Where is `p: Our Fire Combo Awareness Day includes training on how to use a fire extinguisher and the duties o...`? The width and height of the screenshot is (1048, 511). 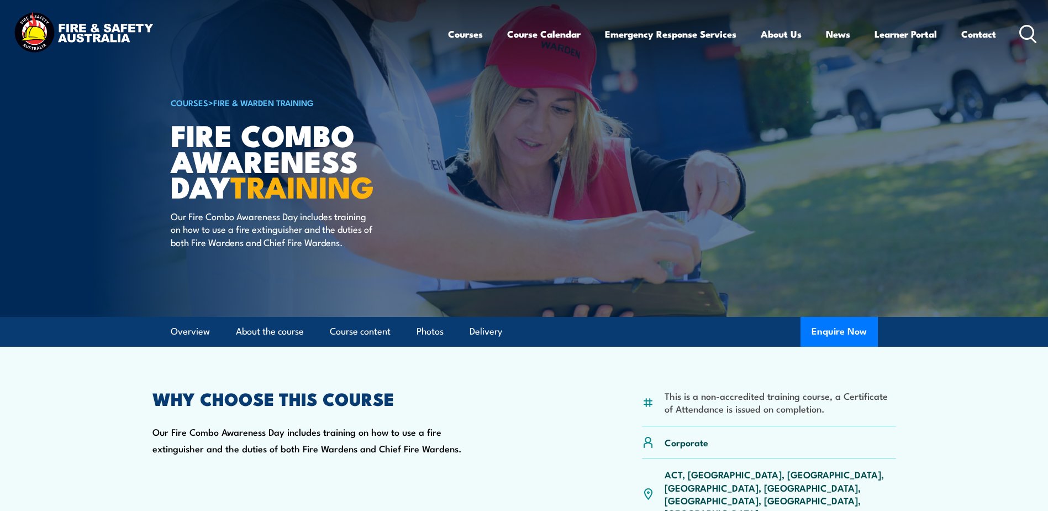 p: Our Fire Combo Awareness Day includes training on how to use a fire extinguisher and the duties o... is located at coordinates (271, 229).